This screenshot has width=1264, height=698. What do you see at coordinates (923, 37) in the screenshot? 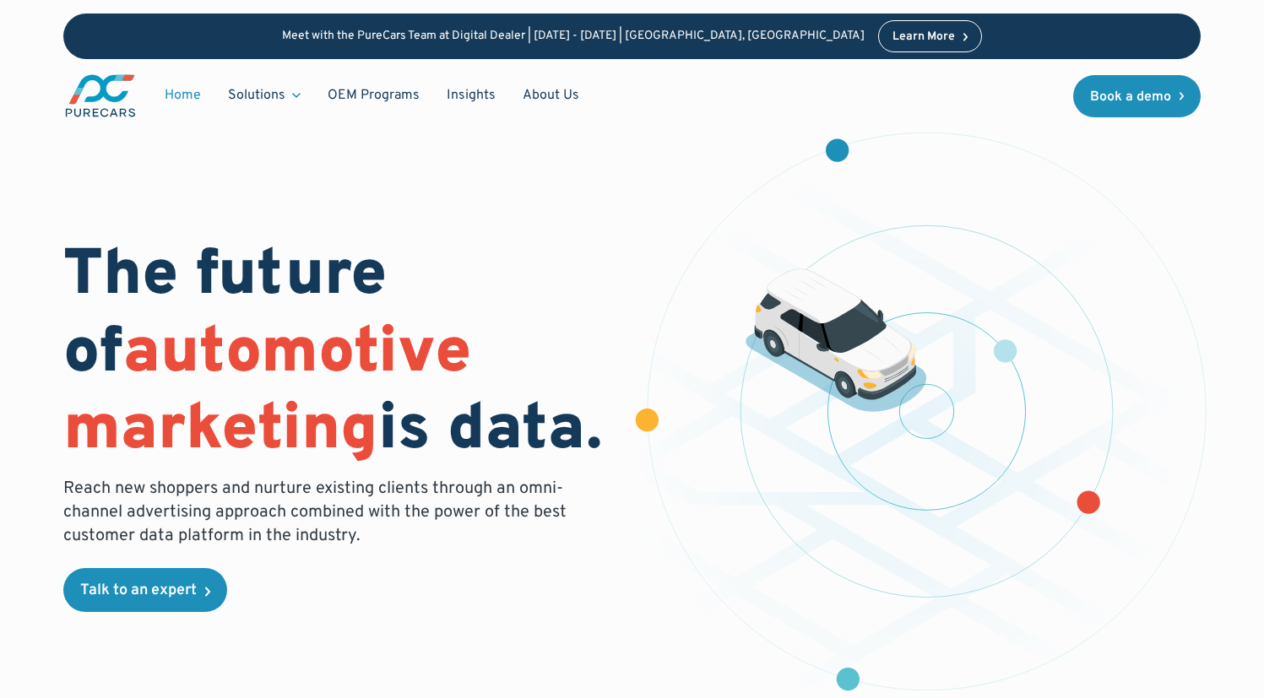
I see `div: Learn More` at bounding box center [923, 37].